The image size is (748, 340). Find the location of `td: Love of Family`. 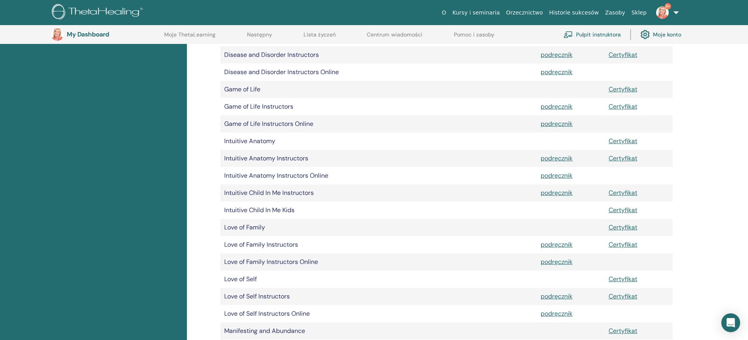

td: Love of Family is located at coordinates (379, 228).